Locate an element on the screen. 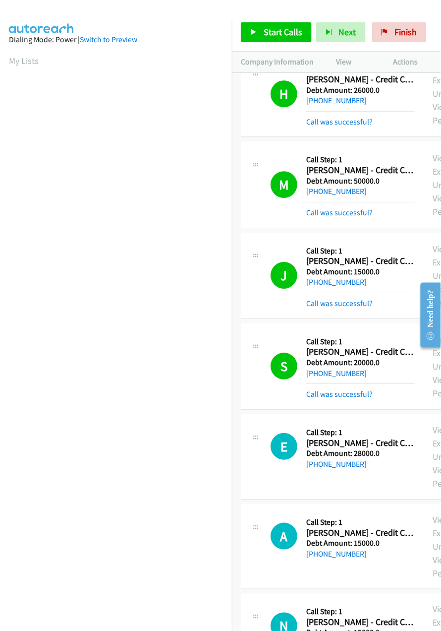  div: Open Resource Center is located at coordinates (18, 39).